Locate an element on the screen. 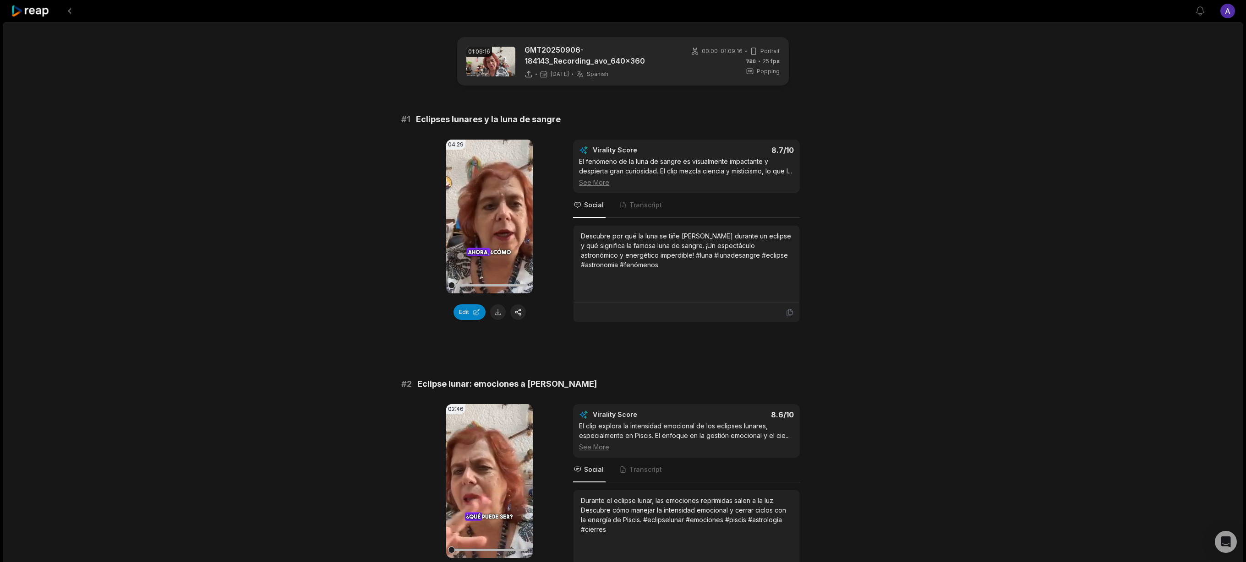 The image size is (1246, 562). div: 8.7 /10 is located at coordinates (745, 150).